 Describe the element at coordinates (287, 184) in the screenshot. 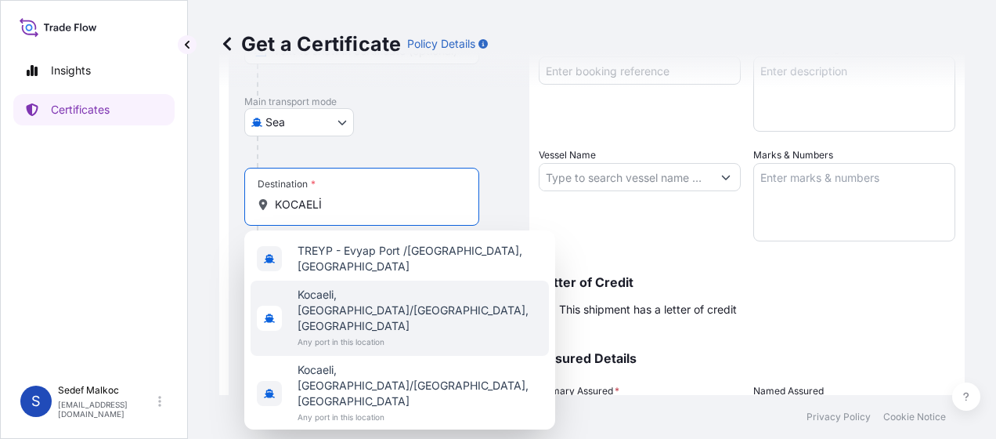

I see `div: Destination` at that location.